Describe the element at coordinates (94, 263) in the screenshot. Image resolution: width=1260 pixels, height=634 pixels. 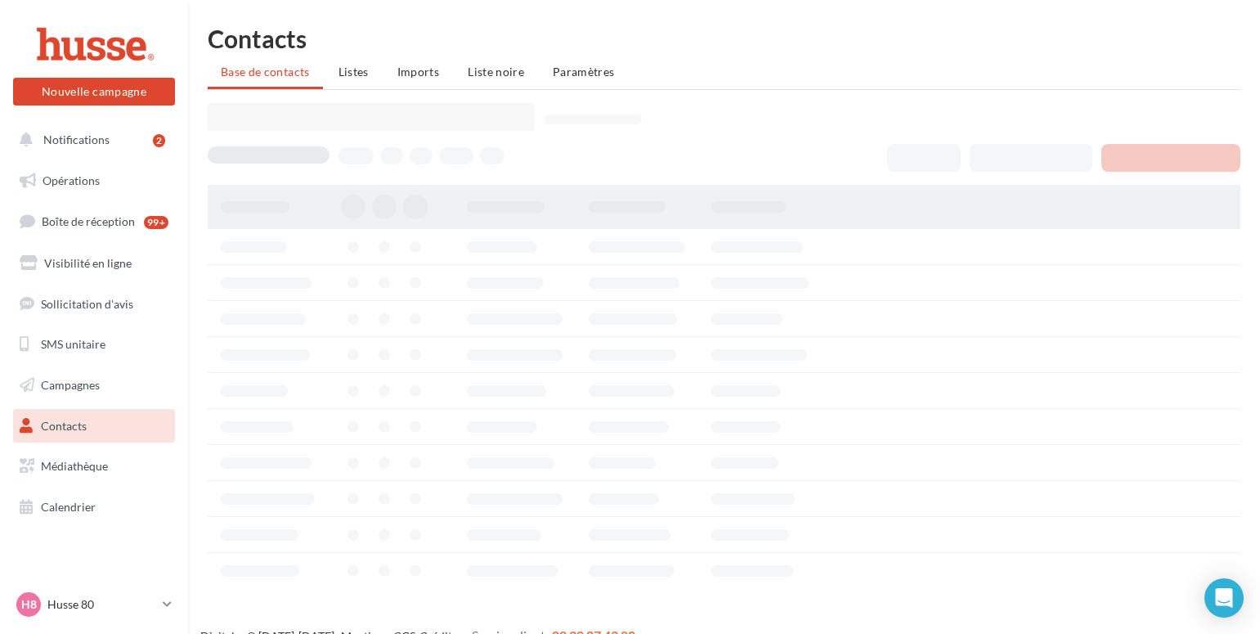
I see `a: Visibilité en ligne` at that location.